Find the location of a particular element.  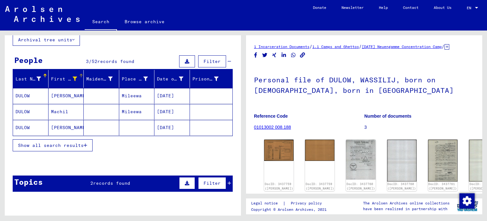

mat-header-cell: Date of Birth is located at coordinates (172, 79).